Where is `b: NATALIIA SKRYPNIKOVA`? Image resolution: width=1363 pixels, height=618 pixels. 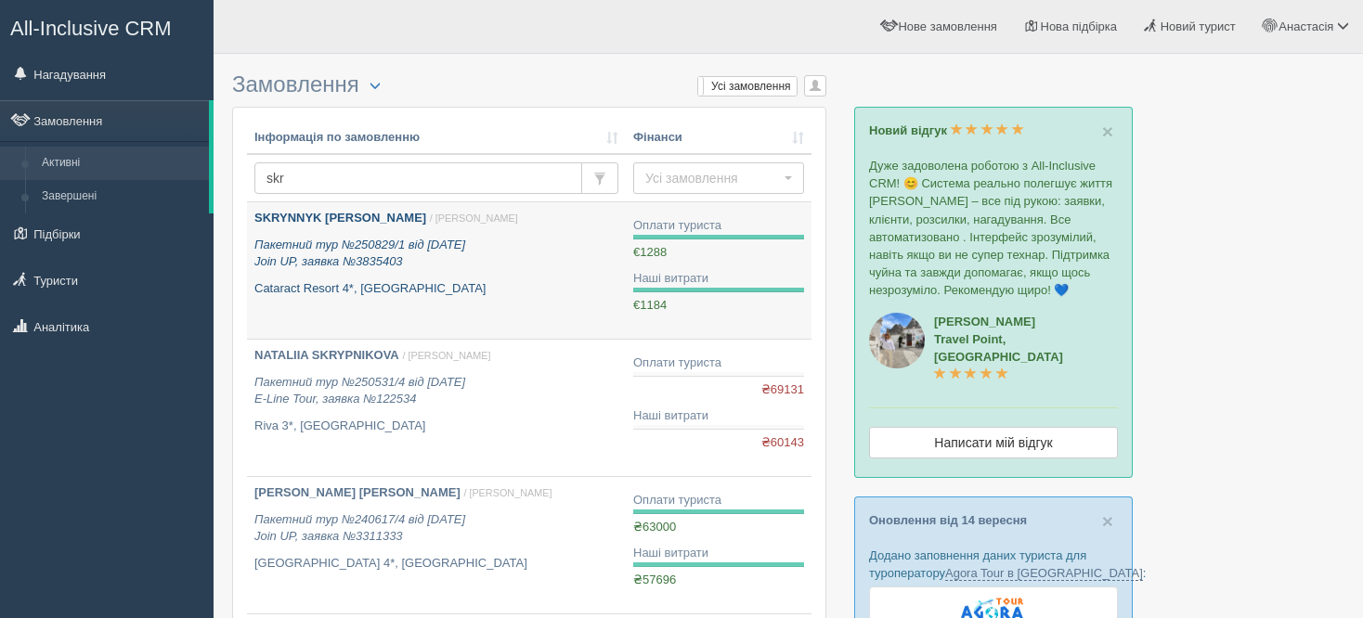
b: NATALIIA SKRYPNIKOVA is located at coordinates (327, 355).